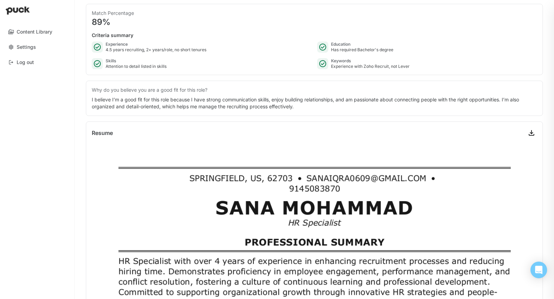  I want to click on div: 89%, so click(314, 22).